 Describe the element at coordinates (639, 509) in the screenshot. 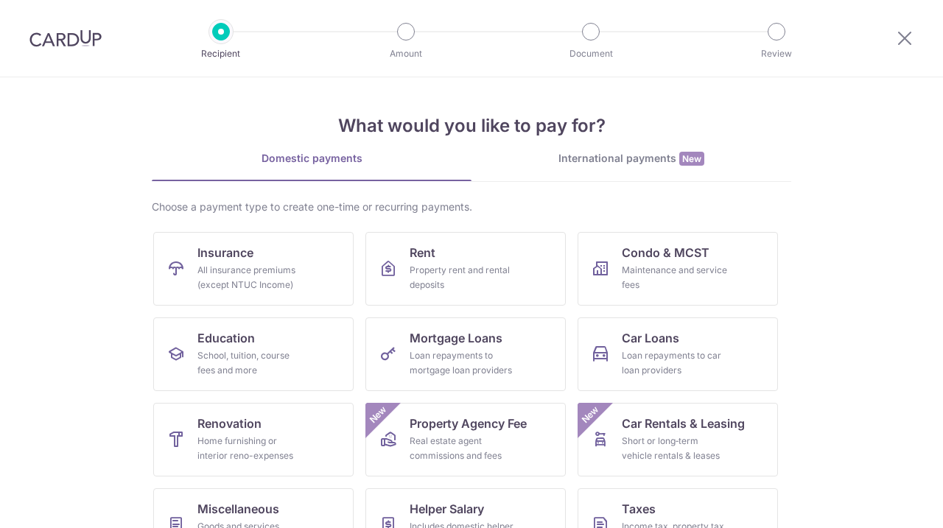

I see `span: Taxes` at that location.